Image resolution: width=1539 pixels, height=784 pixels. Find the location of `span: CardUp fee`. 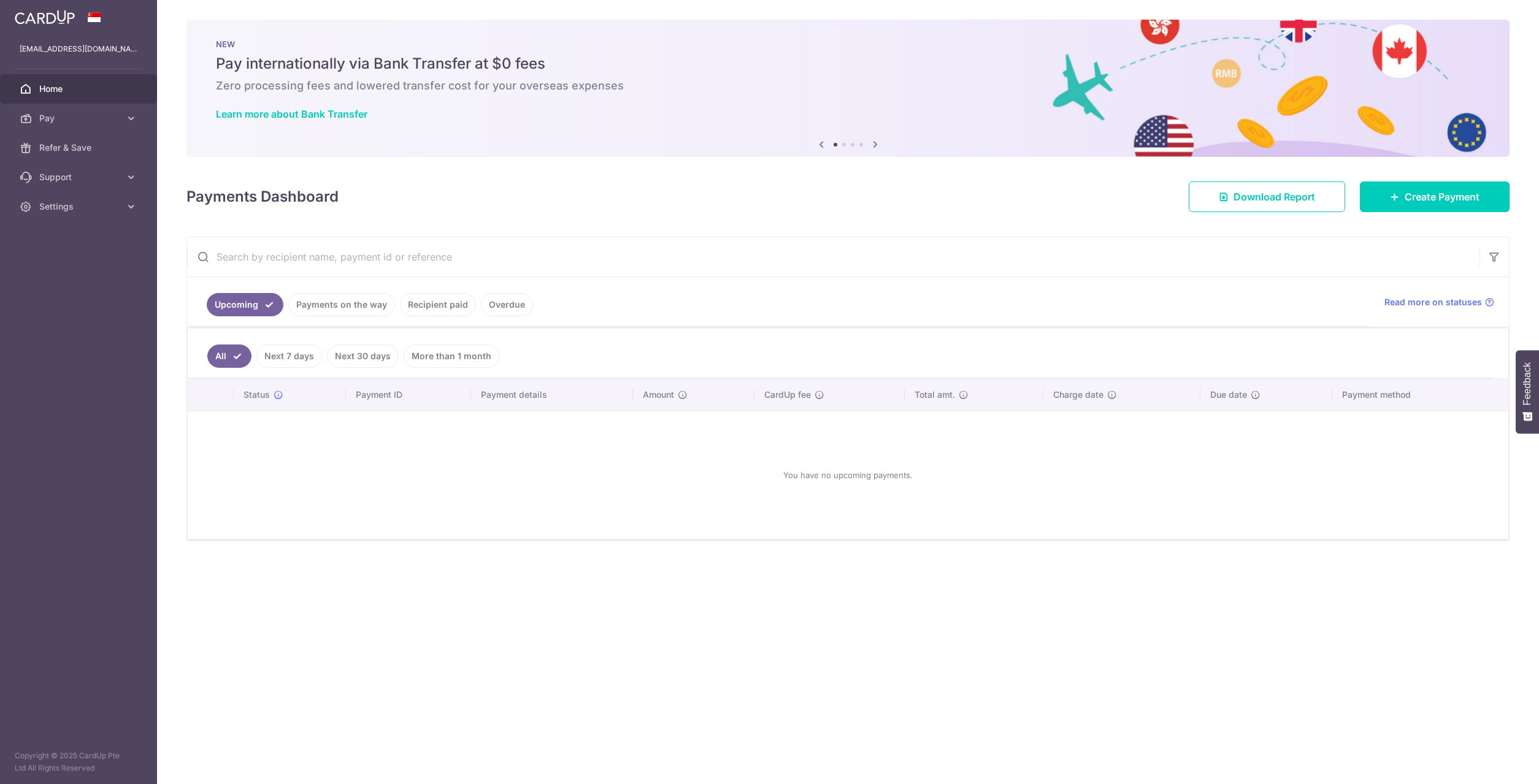

span: CardUp fee is located at coordinates (787, 394).